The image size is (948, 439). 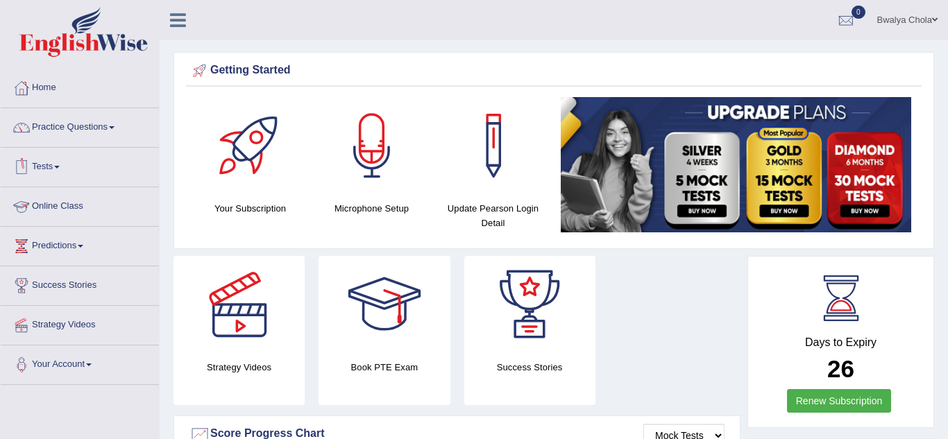 I want to click on a: Home, so click(x=80, y=86).